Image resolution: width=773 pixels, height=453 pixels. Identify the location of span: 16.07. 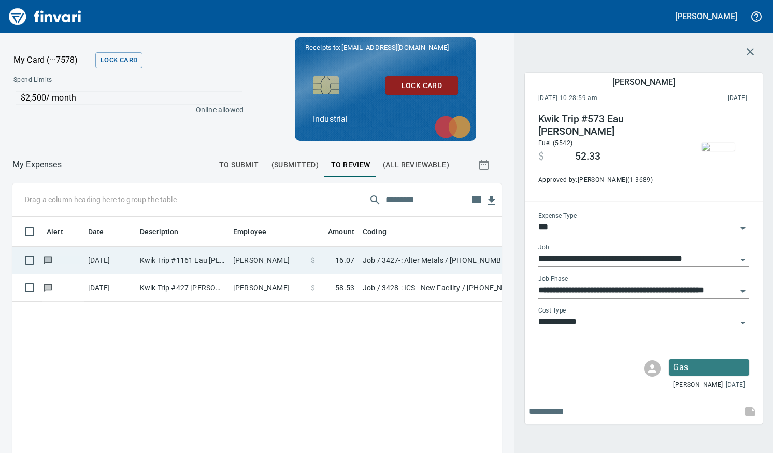
(345, 260).